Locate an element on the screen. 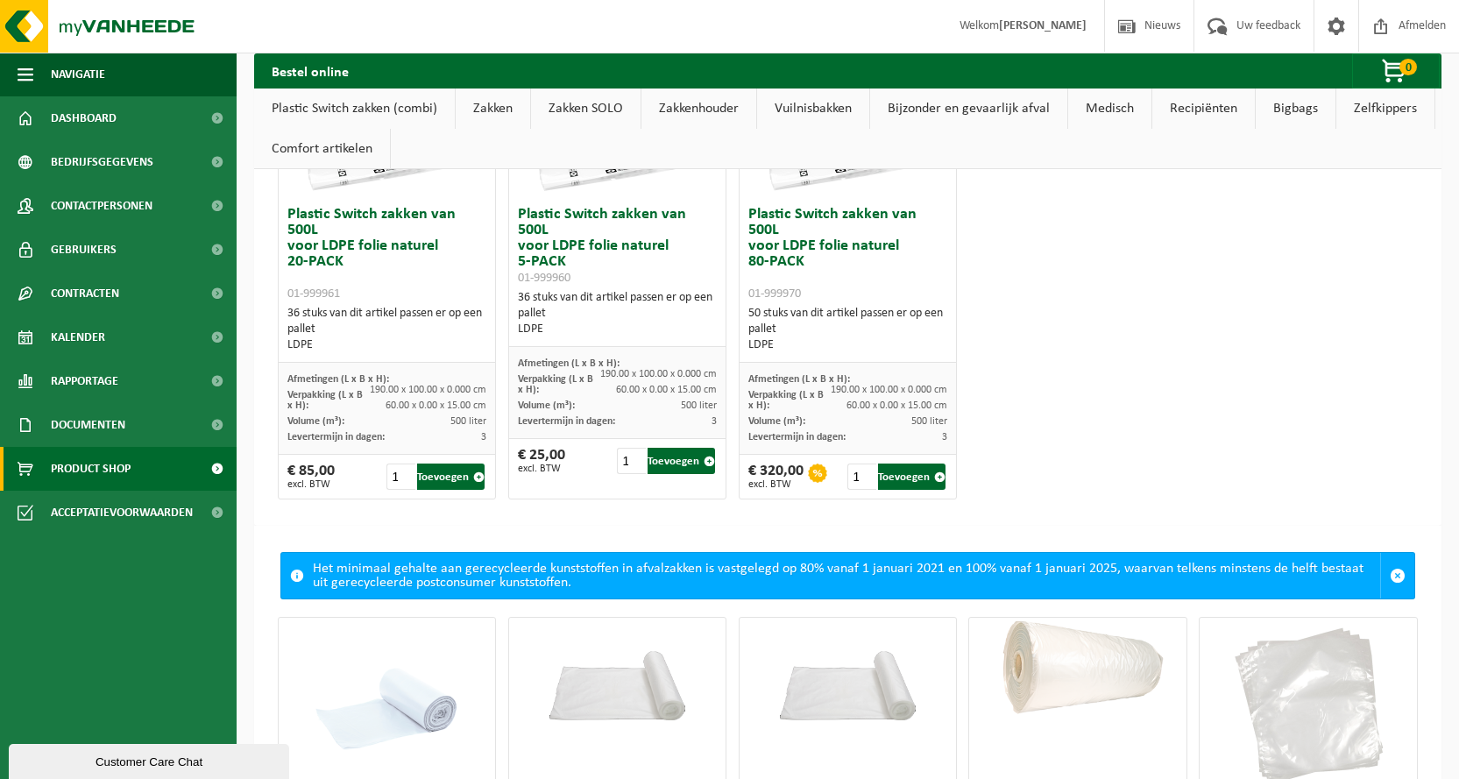 The height and width of the screenshot is (779, 1459). div: € 320,00 is located at coordinates (776, 477).